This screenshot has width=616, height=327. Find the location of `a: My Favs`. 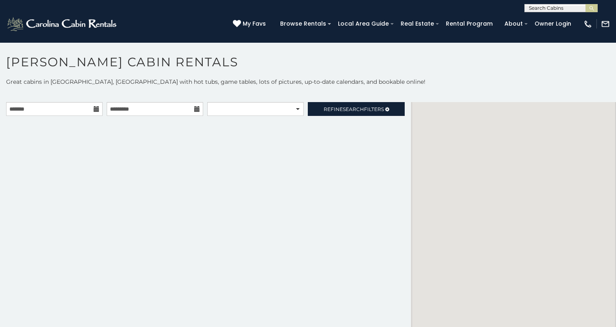

a: My Favs is located at coordinates (250, 24).